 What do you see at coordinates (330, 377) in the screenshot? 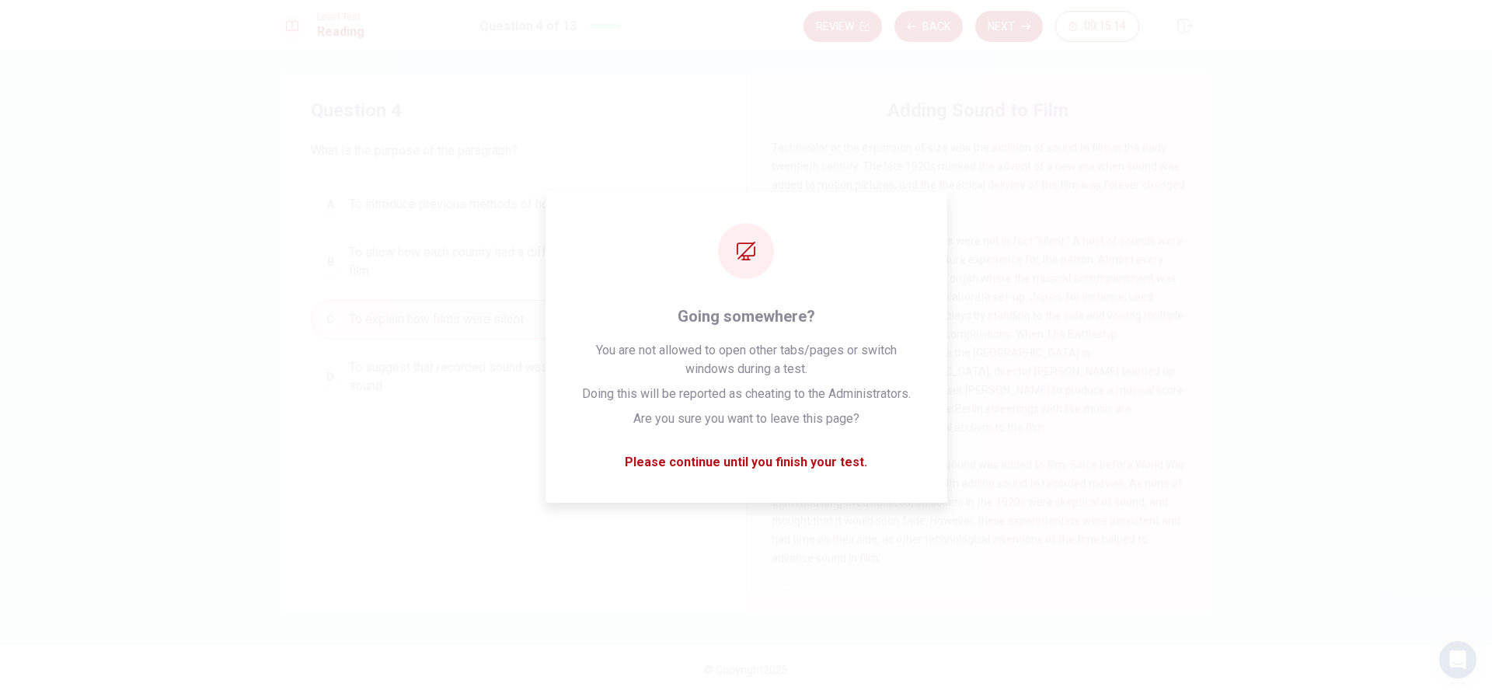
I see `div: D` at bounding box center [330, 377].